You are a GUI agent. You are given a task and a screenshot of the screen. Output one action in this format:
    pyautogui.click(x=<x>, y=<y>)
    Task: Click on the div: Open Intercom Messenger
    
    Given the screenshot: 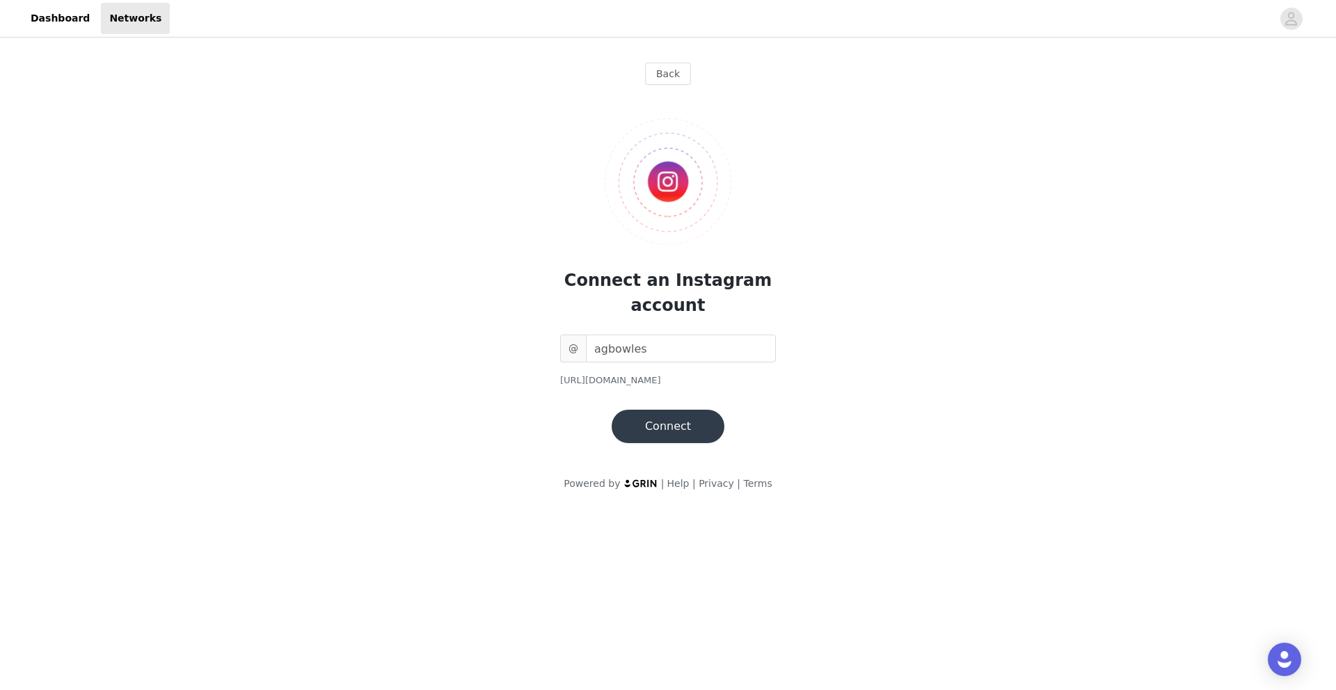 What is the action you would take?
    pyautogui.click(x=1284, y=659)
    